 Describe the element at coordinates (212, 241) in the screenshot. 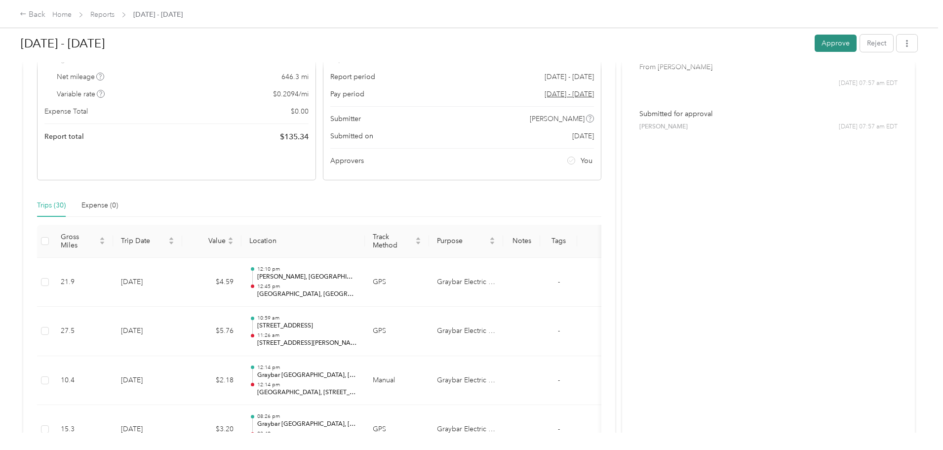

I see `th: Value` at that location.